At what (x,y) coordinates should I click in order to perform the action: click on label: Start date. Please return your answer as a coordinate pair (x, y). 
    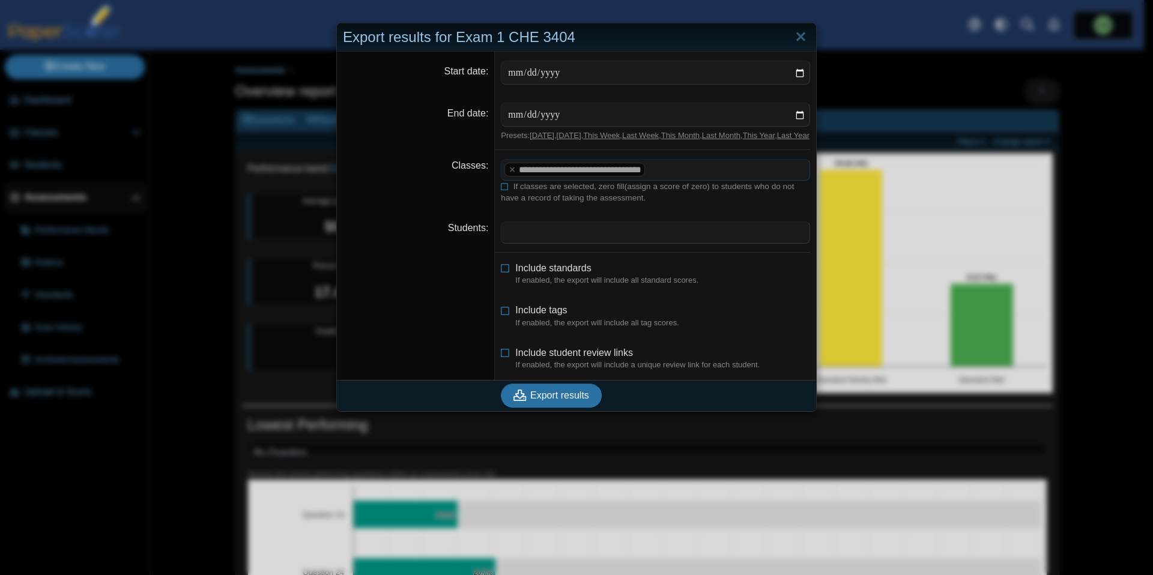
    Looking at the image, I should click on (467, 71).